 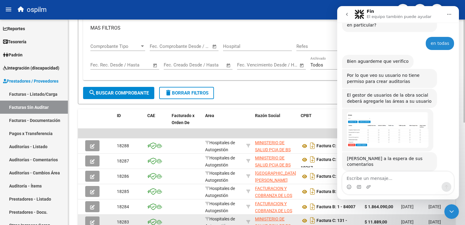 I want to click on span: 18283, so click(x=123, y=222).